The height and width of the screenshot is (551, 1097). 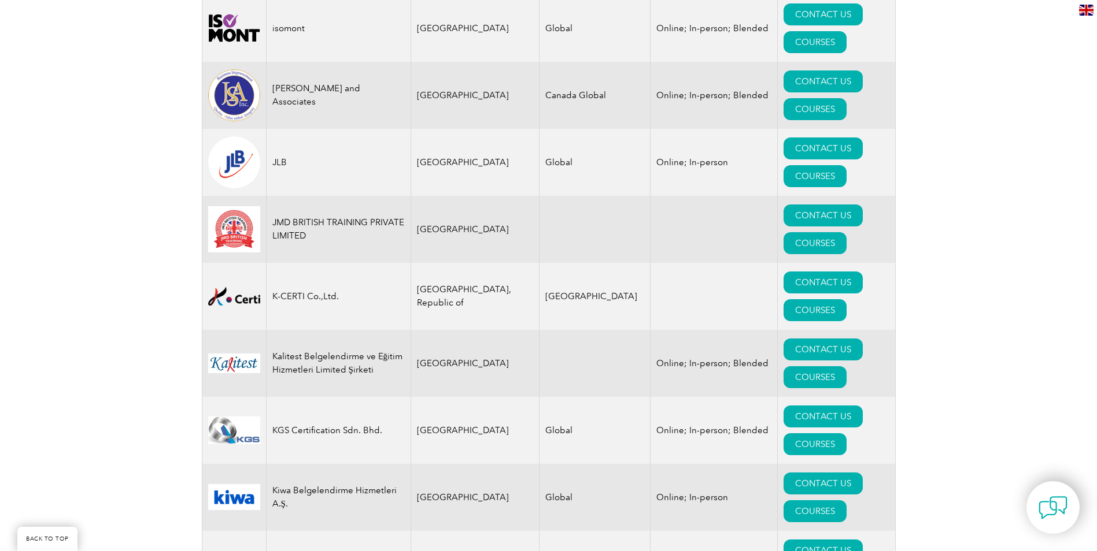 I want to click on img: 7f98aa8e-08a0-ee11-be37-00224898ad00-logo.jpg, so click(x=234, y=430).